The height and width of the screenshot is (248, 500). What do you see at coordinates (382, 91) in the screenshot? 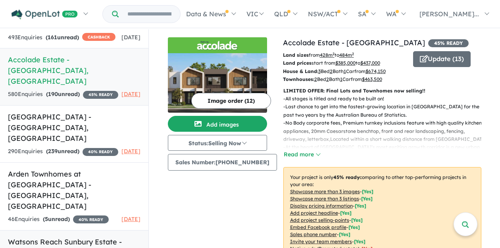
I see `p: LIMITED OFFER: Final Lots and Townhomes now selling!!` at bounding box center [382, 91].